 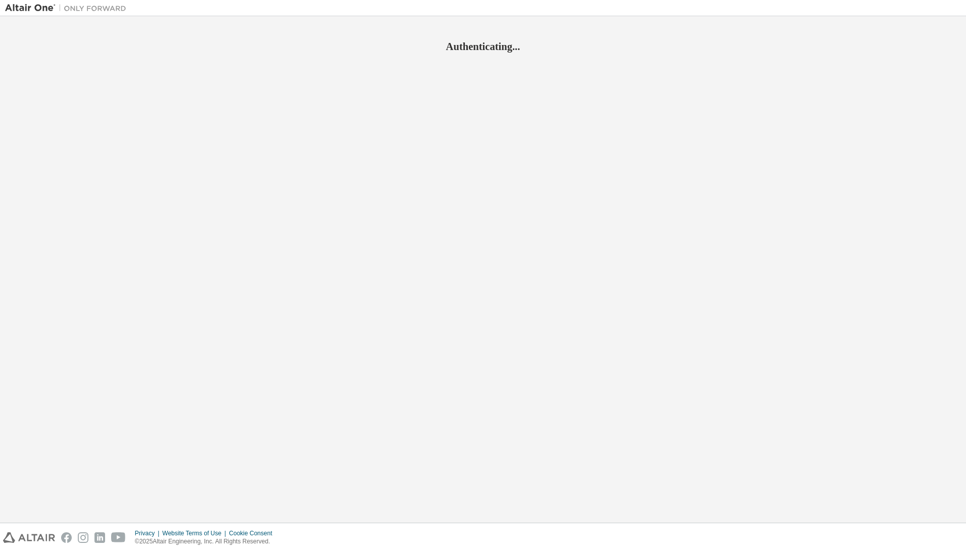 I want to click on img: facebook.svg, so click(x=66, y=537).